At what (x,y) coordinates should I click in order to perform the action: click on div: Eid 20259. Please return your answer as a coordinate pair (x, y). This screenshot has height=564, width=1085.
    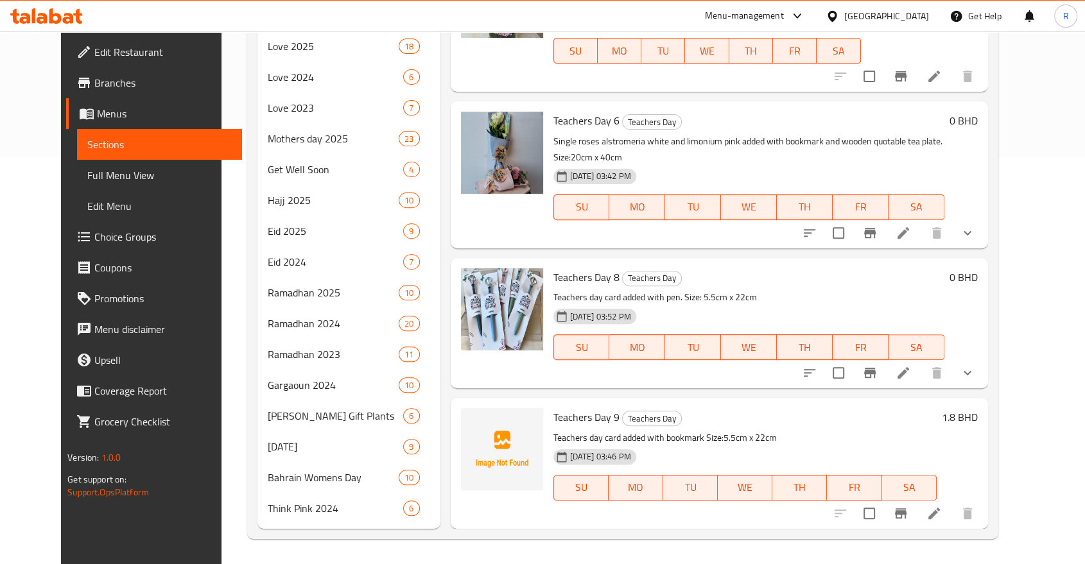
    Looking at the image, I should click on (349, 231).